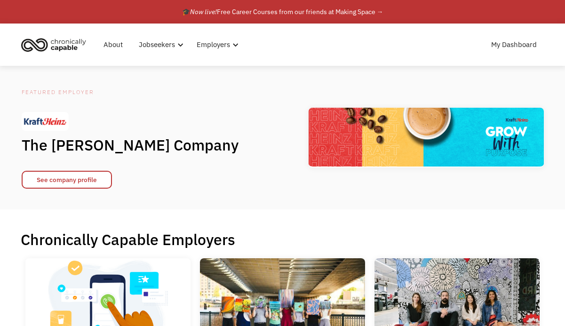 This screenshot has height=326, width=565. I want to click on a: My Dashboard, so click(513, 45).